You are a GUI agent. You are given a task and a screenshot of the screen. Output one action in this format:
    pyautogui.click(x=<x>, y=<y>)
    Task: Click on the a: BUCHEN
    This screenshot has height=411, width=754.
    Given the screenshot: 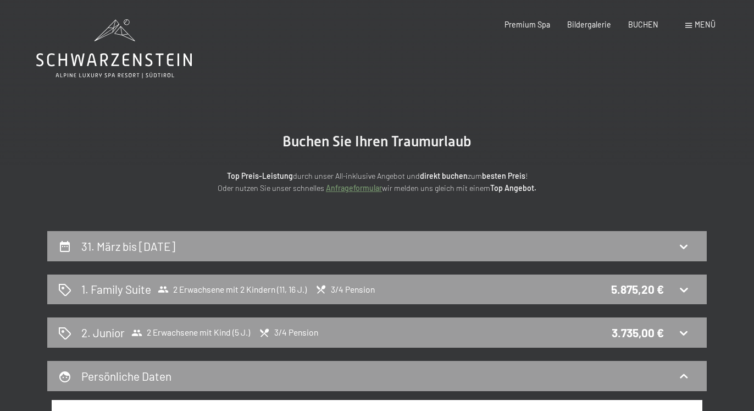 What is the action you would take?
    pyautogui.click(x=643, y=24)
    